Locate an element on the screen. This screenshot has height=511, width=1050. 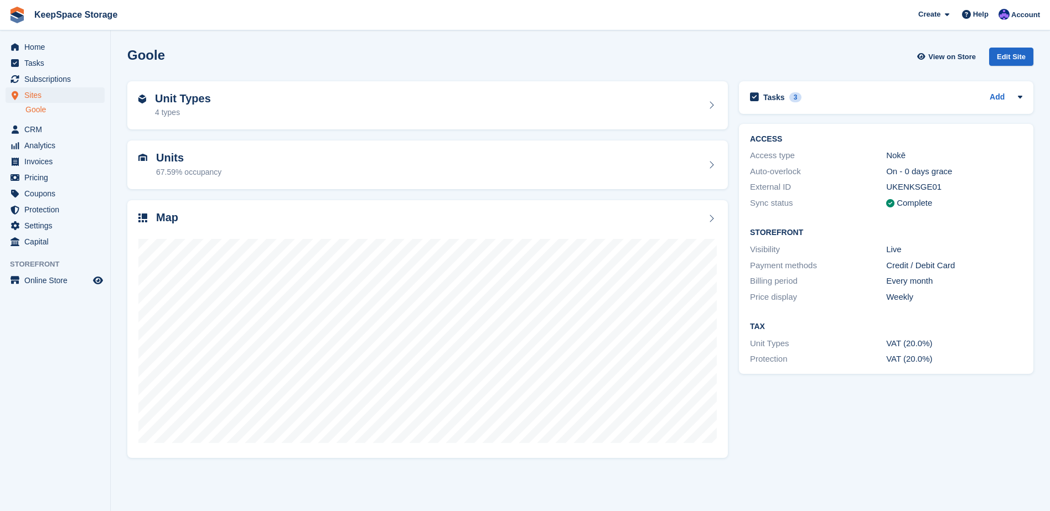
span: Tasks is located at coordinates (58, 63).